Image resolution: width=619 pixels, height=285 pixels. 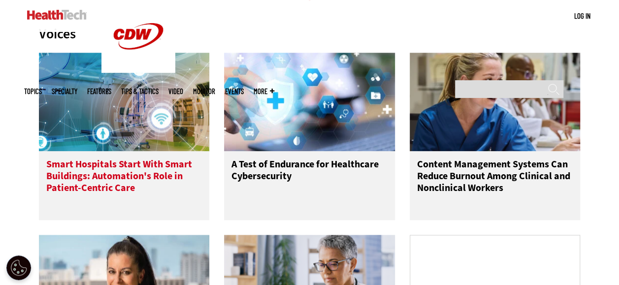 What do you see at coordinates (495, 178) in the screenshot?
I see `h3: Content Management Systems Can Reduce Burnout Among Clinical and Nonclinical Workers` at bounding box center [495, 178].